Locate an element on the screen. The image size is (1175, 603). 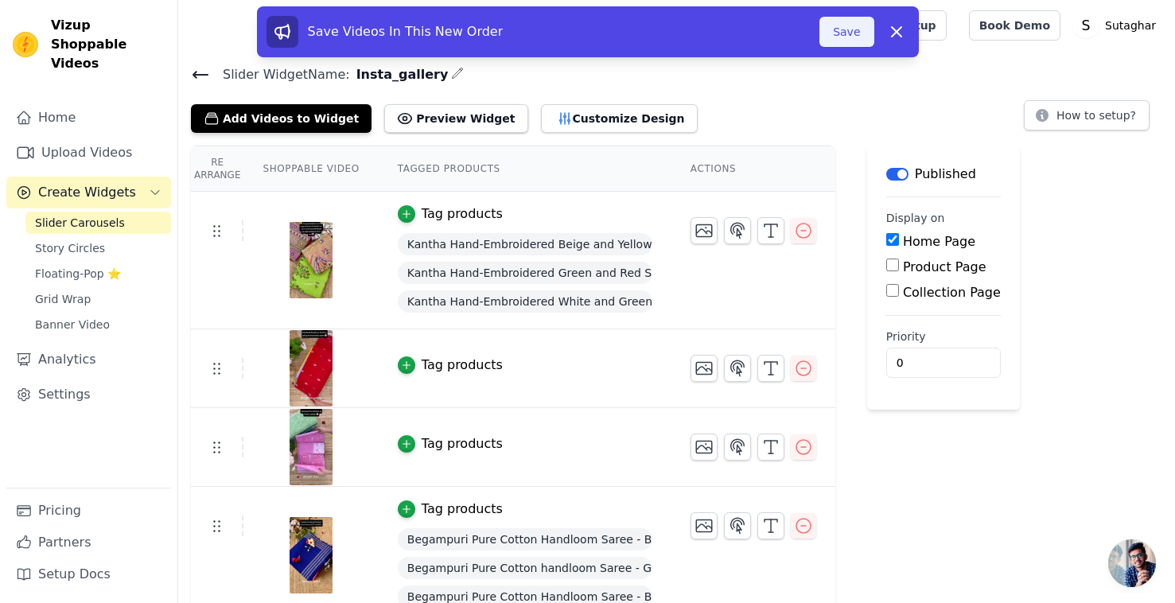
span: Slider Widget Name: is located at coordinates (280, 75).